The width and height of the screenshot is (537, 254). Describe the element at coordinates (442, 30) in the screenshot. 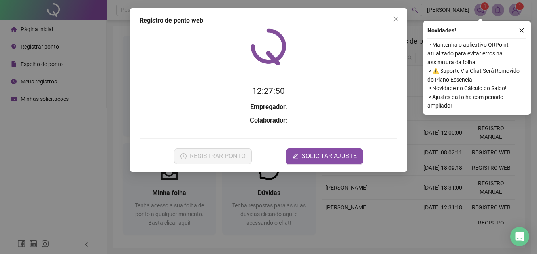

I see `span: Novidades !` at that location.